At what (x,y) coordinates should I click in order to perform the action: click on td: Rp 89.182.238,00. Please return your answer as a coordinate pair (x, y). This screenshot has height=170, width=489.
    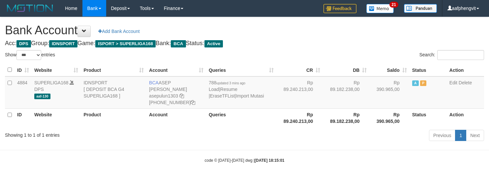
    Looking at the image, I should click on (346, 93).